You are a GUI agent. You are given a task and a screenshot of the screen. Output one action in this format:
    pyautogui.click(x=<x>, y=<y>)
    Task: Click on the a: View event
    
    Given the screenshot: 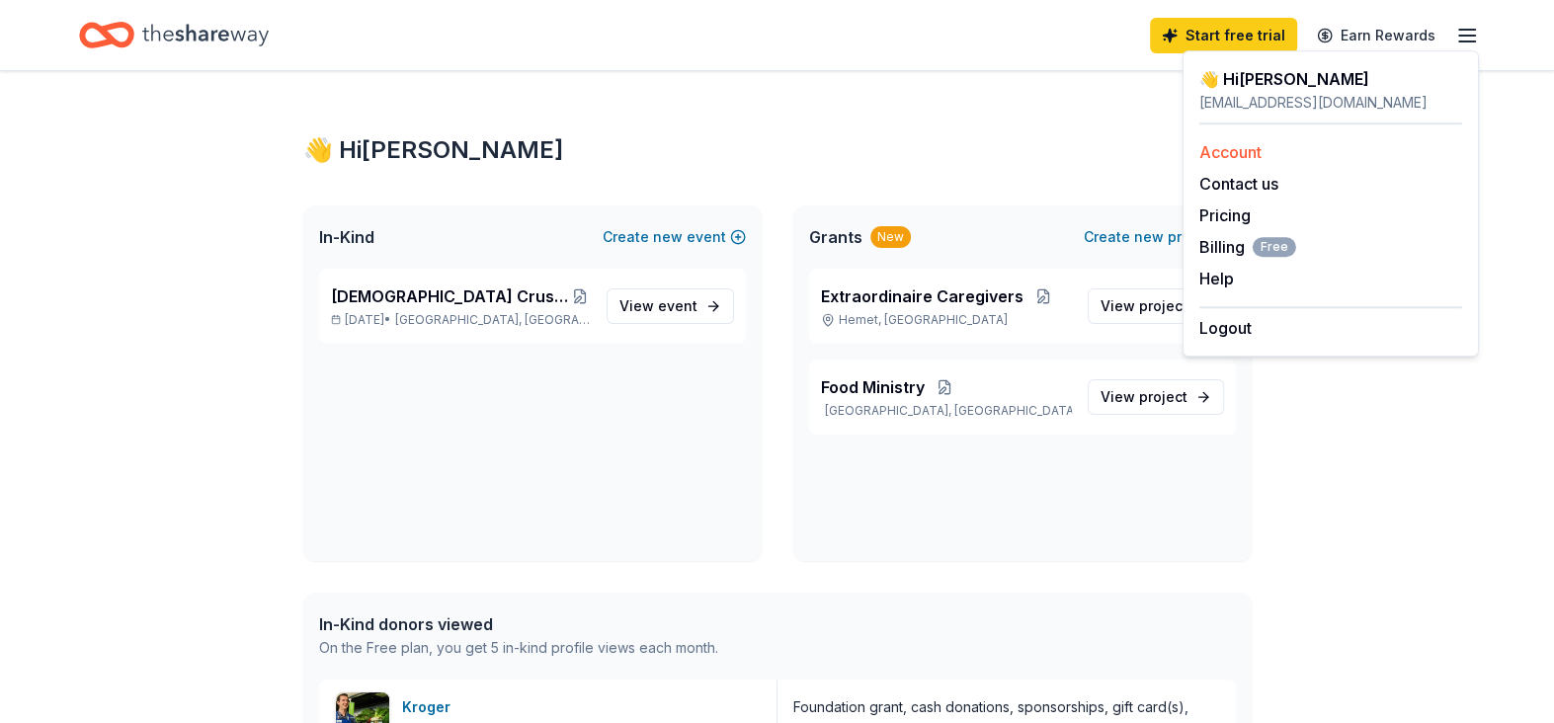 What is the action you would take?
    pyautogui.click(x=670, y=306)
    